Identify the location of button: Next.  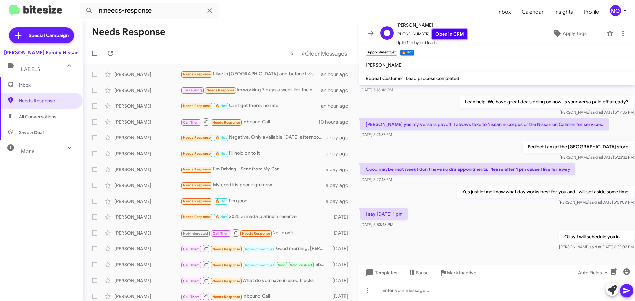
(324, 53).